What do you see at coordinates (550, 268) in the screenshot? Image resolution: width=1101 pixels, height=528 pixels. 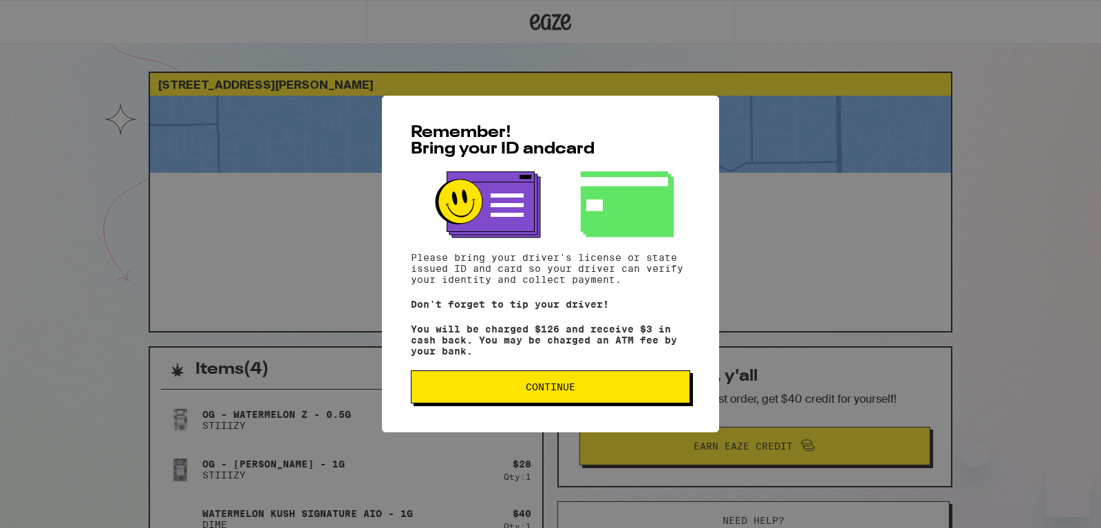 I see `p: Please bring your driver's license or state issued ID and card so your driver can verify your ide...` at bounding box center [550, 268].